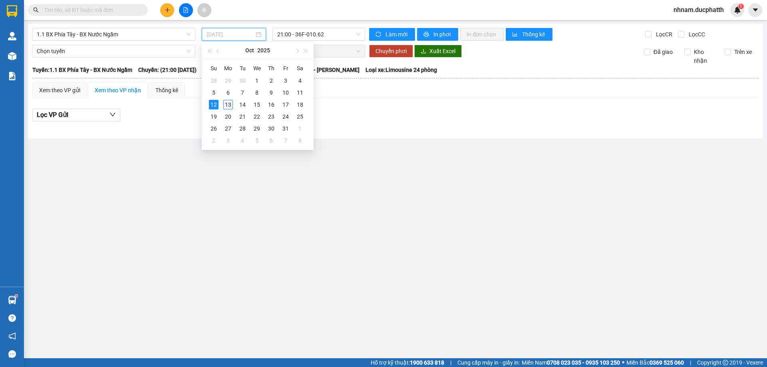  Describe the element at coordinates (243, 93) in the screenshot. I see `td: 2025-10-07` at that location.